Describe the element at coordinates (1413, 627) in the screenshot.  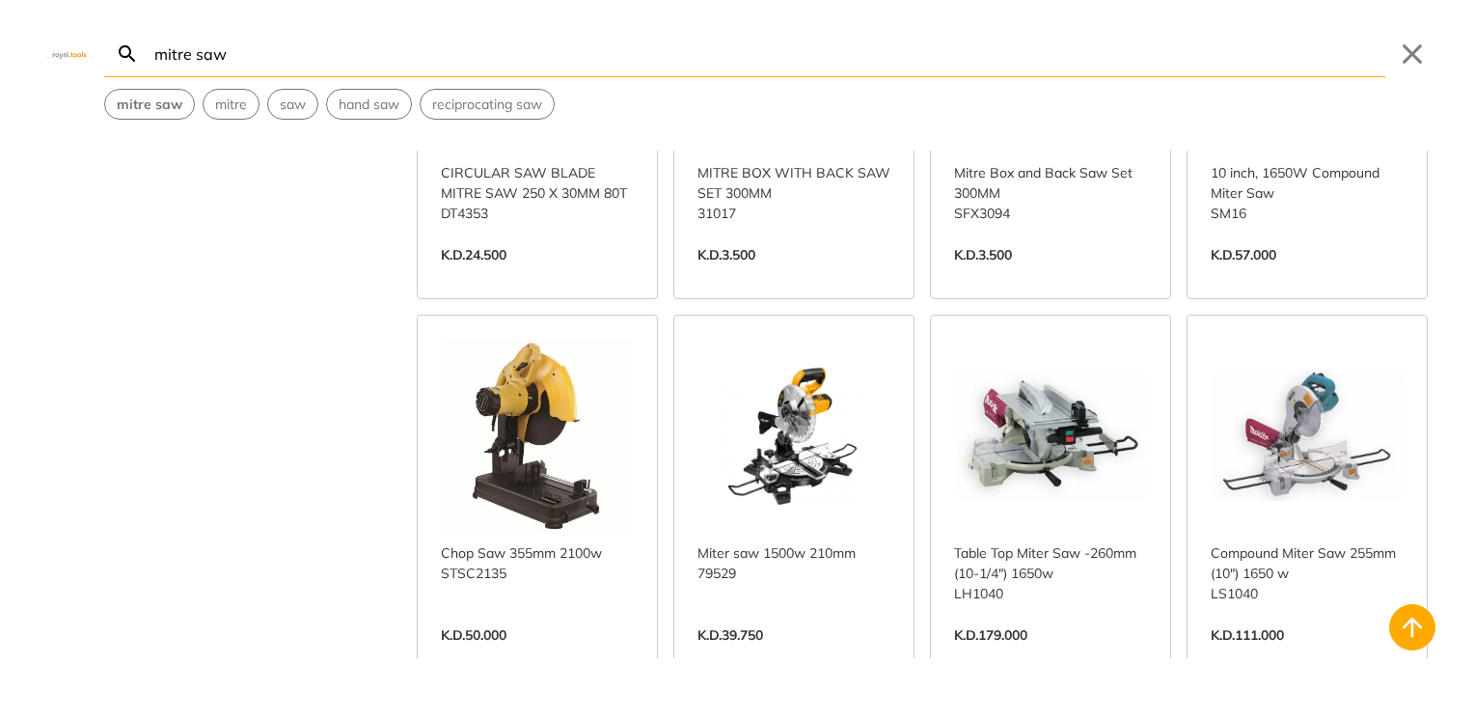
I see `svg: Back to top` at that location.